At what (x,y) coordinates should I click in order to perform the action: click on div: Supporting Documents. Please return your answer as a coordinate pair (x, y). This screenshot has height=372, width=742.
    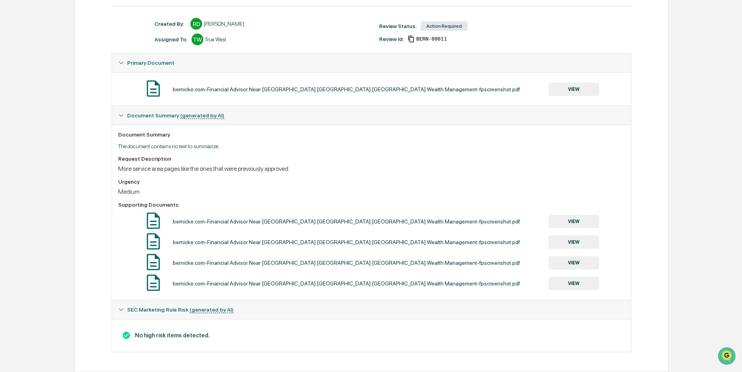
    Looking at the image, I should click on (371, 205).